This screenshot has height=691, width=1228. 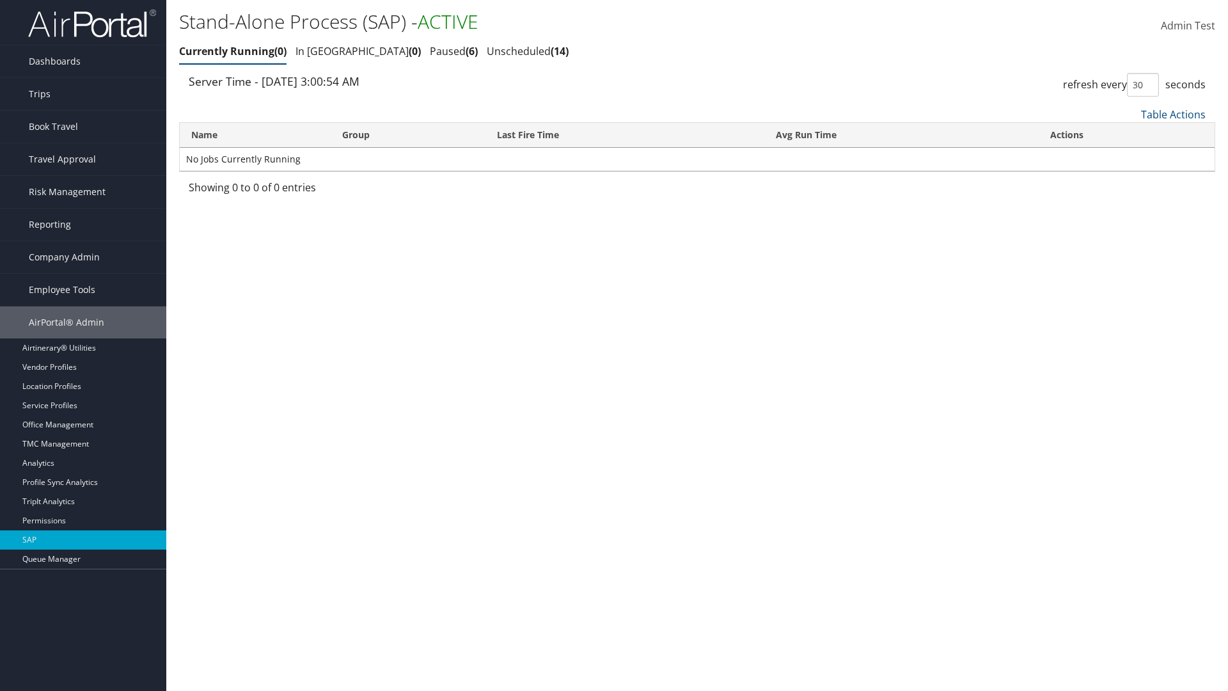 I want to click on span: 14, so click(x=560, y=51).